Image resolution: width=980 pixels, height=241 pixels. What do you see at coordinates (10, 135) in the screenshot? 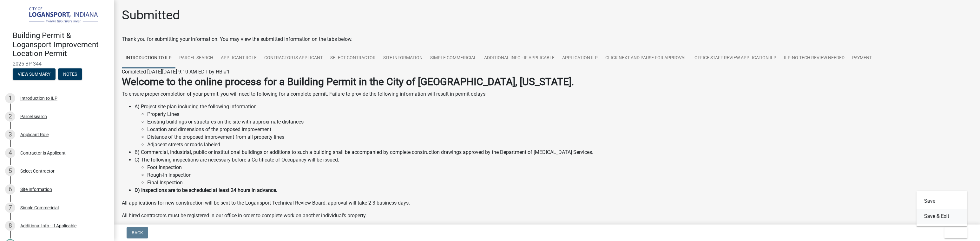
I see `div: 3` at bounding box center [10, 135].